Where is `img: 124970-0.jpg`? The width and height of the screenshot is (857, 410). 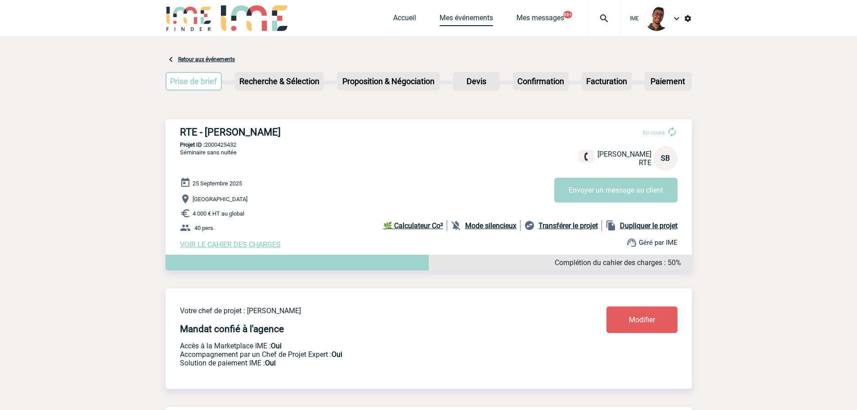 img: 124970-0.jpg is located at coordinates (657, 18).